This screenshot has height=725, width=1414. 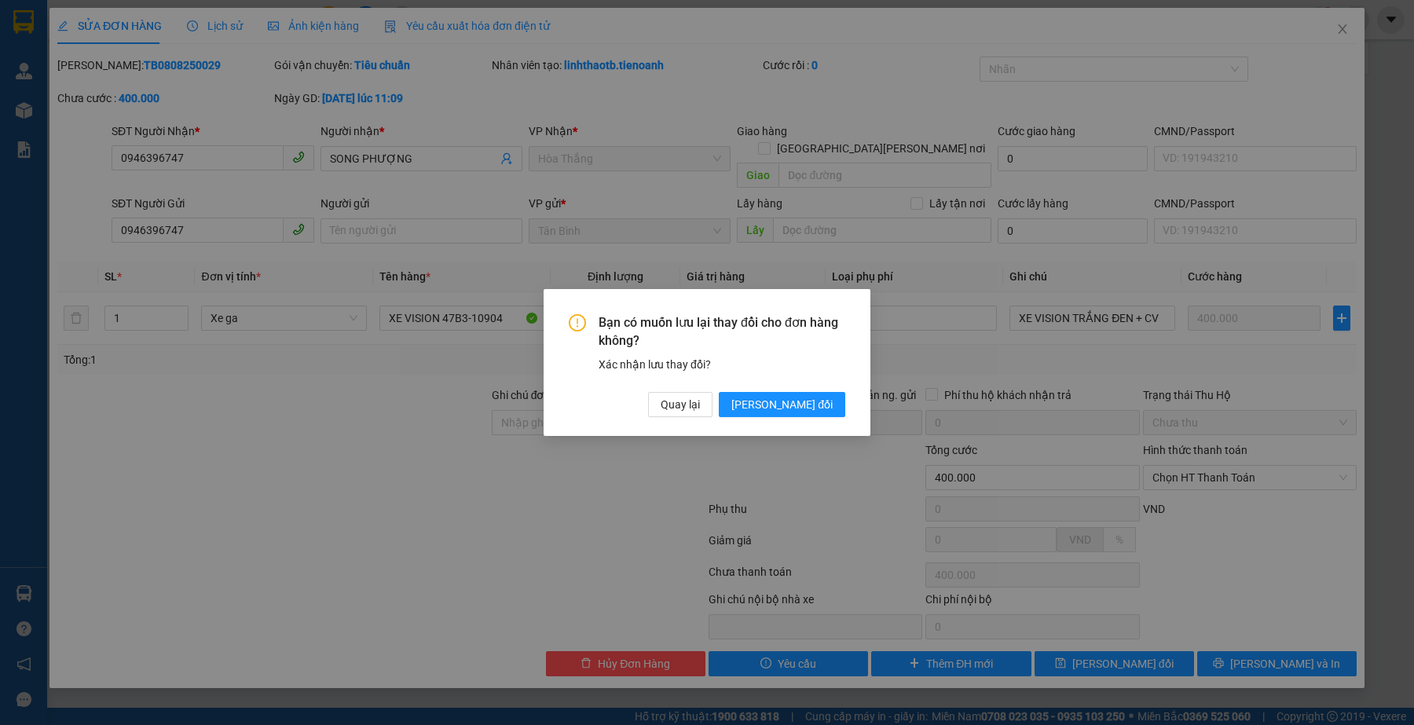 I want to click on span: Bạn có muốn lưu lại thay đổi cho đơn hàng không?, so click(x=722, y=331).